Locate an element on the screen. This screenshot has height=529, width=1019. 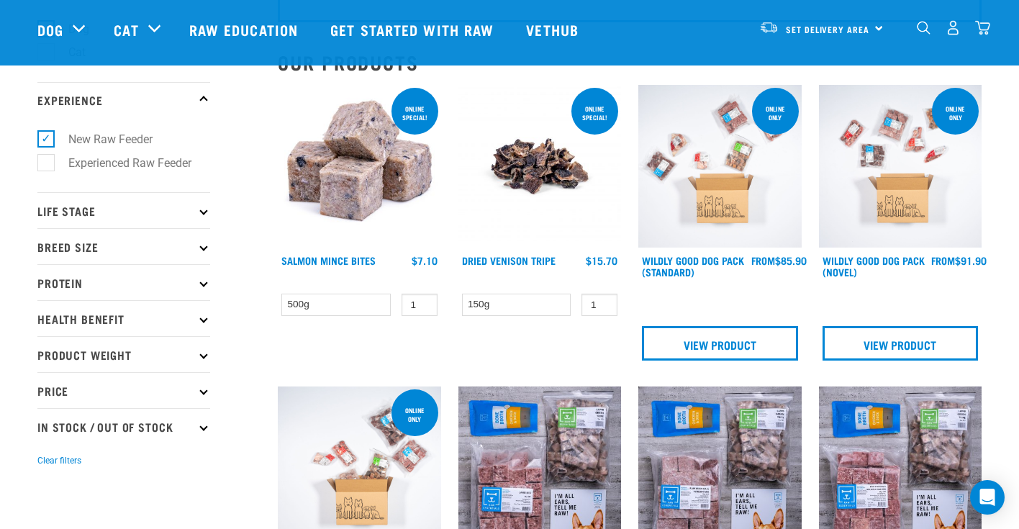
p: Price is located at coordinates (124, 390).